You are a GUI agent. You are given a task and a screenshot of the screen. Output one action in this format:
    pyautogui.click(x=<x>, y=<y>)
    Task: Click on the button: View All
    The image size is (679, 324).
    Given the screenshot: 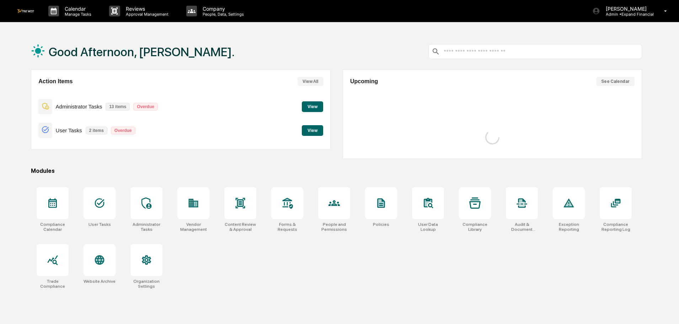 What is the action you would take?
    pyautogui.click(x=310, y=81)
    